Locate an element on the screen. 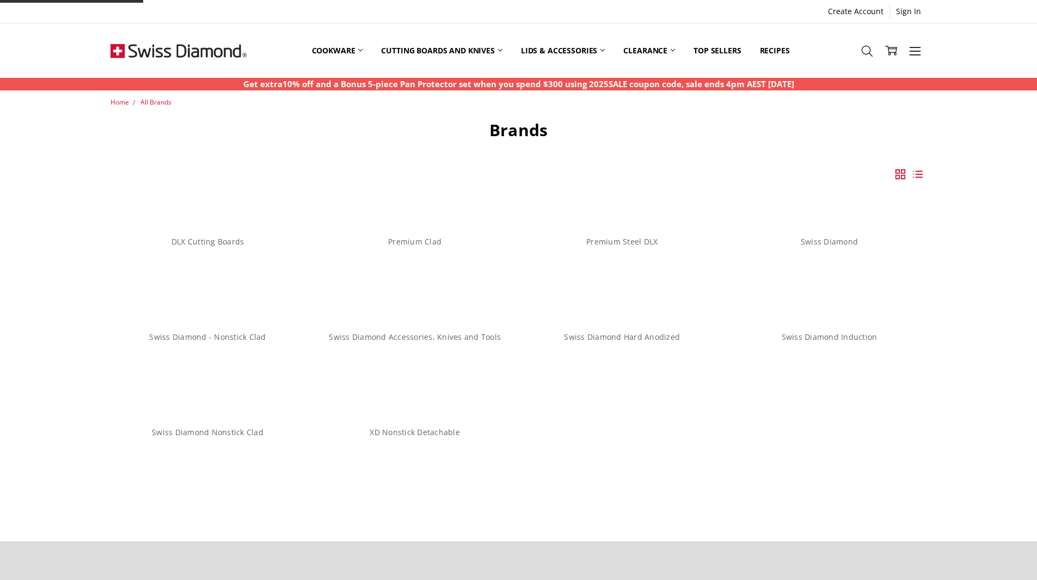  a: DLX Cutting Boards is located at coordinates (208, 241).